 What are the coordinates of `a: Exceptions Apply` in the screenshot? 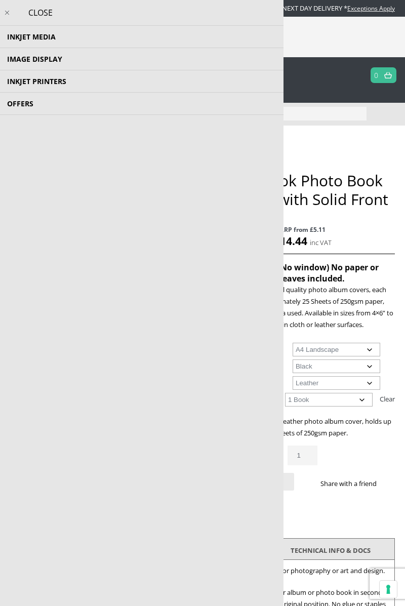 It's located at (371, 8).